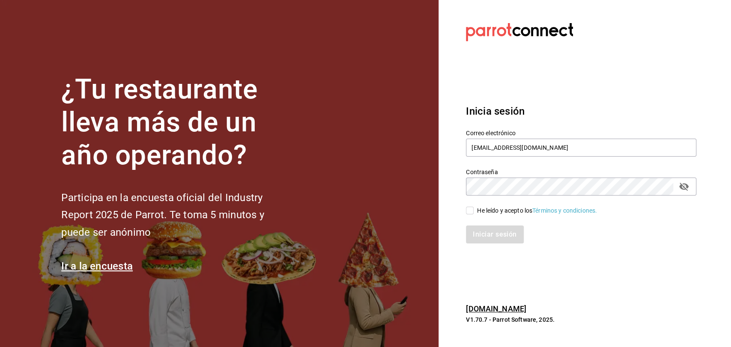  I want to click on label: Correo electrónico, so click(581, 133).